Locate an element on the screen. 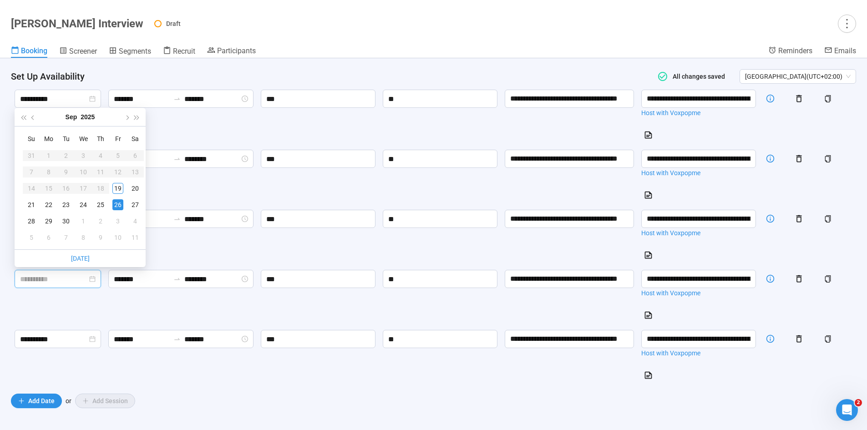  div: 10 is located at coordinates (118, 238).